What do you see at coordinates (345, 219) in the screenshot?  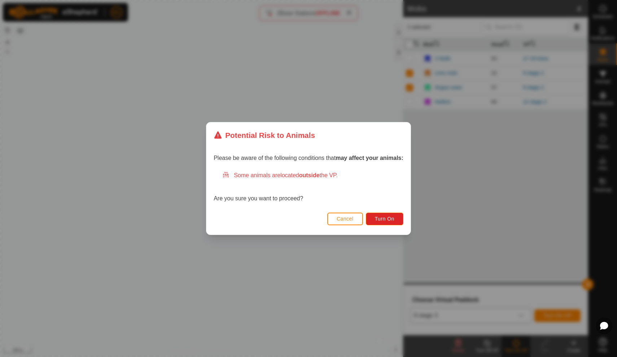 I see `button: Cancel` at bounding box center [345, 219].